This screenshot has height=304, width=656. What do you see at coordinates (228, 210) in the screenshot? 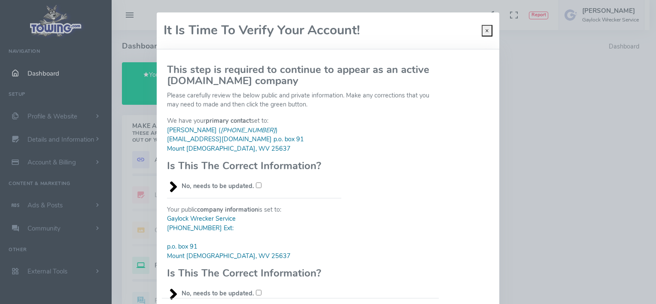
I see `b: company information` at bounding box center [228, 210].